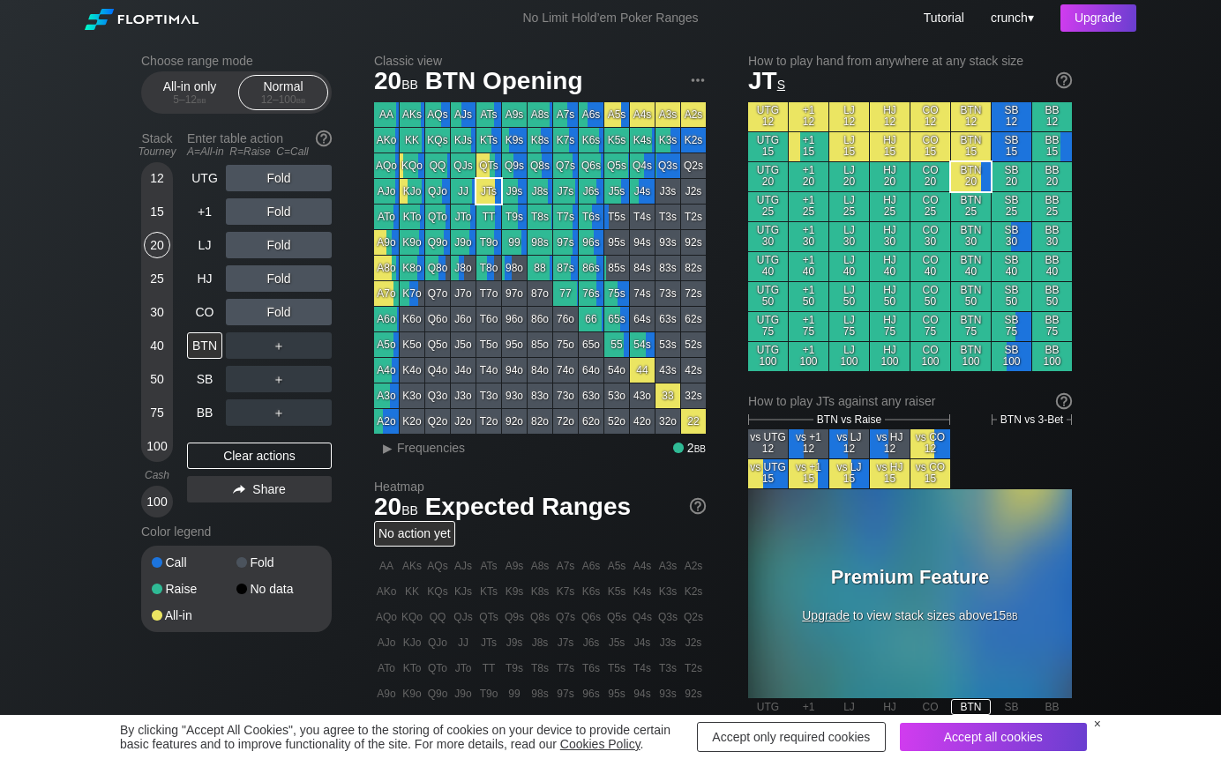  I want to click on div: BTN 25, so click(970, 206).